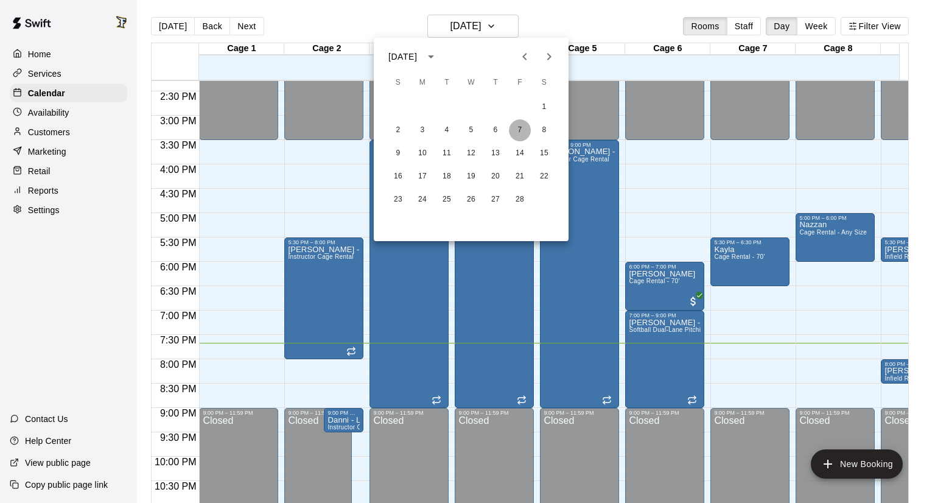  Describe the element at coordinates (496, 83) in the screenshot. I see `span: Thursday` at that location.